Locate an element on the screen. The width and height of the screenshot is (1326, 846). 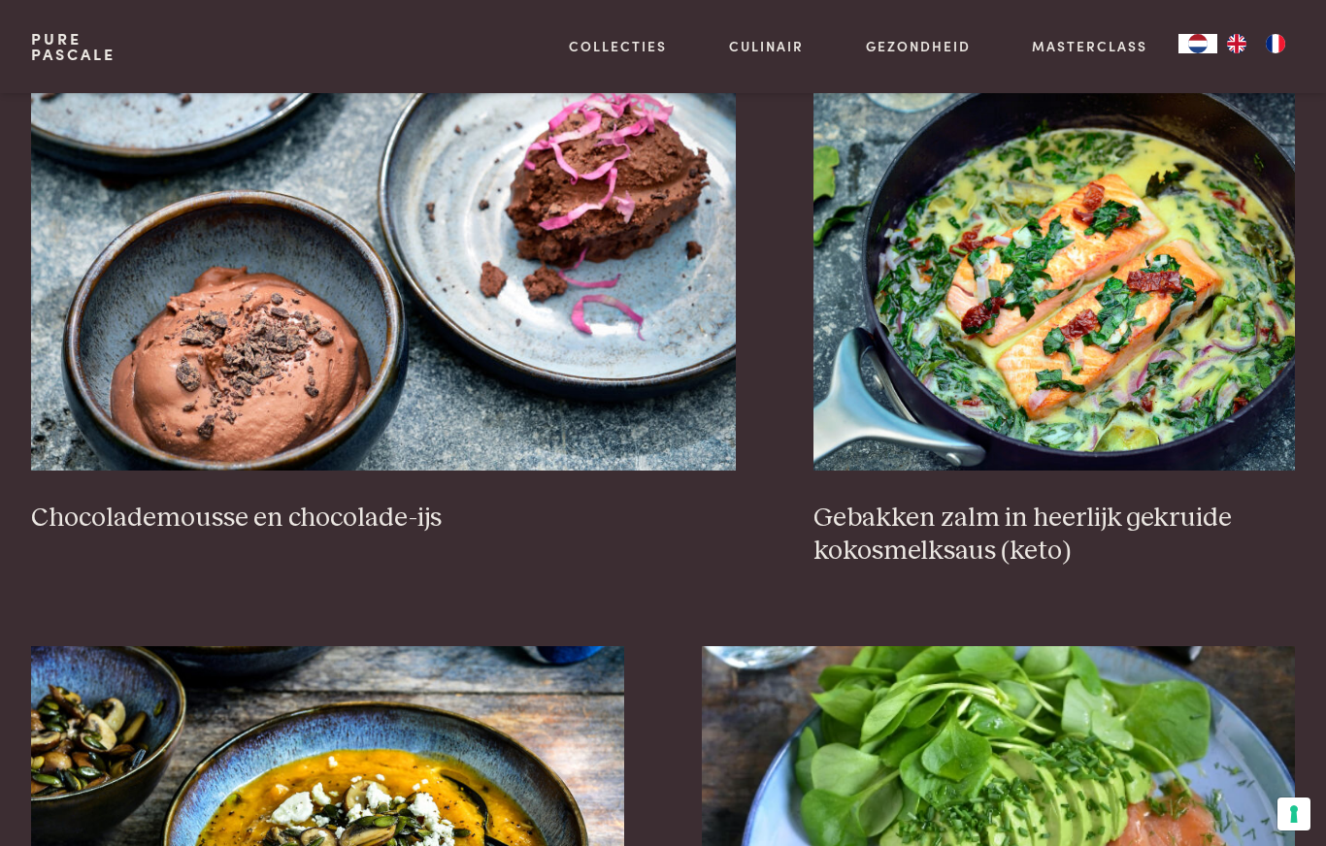
a: Gezondheid is located at coordinates (918, 46).